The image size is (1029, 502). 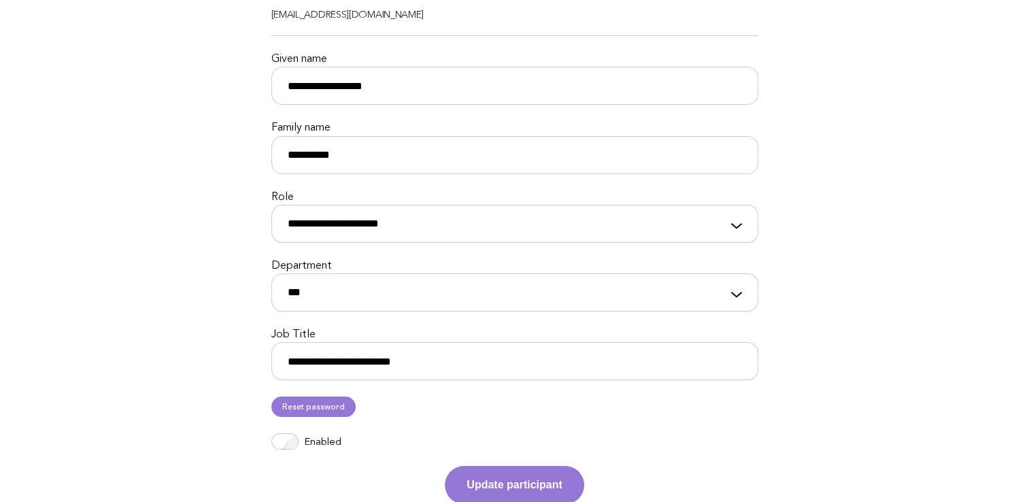 I want to click on label: Enabled, so click(x=322, y=443).